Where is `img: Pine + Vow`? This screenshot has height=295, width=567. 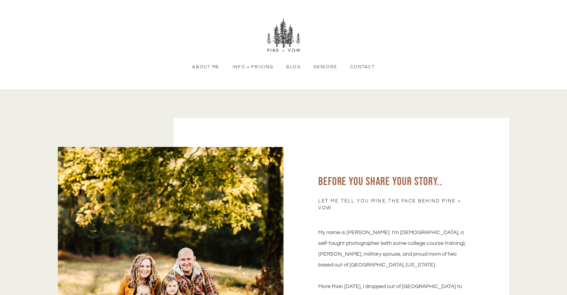 img: Pine + Vow is located at coordinates (283, 36).